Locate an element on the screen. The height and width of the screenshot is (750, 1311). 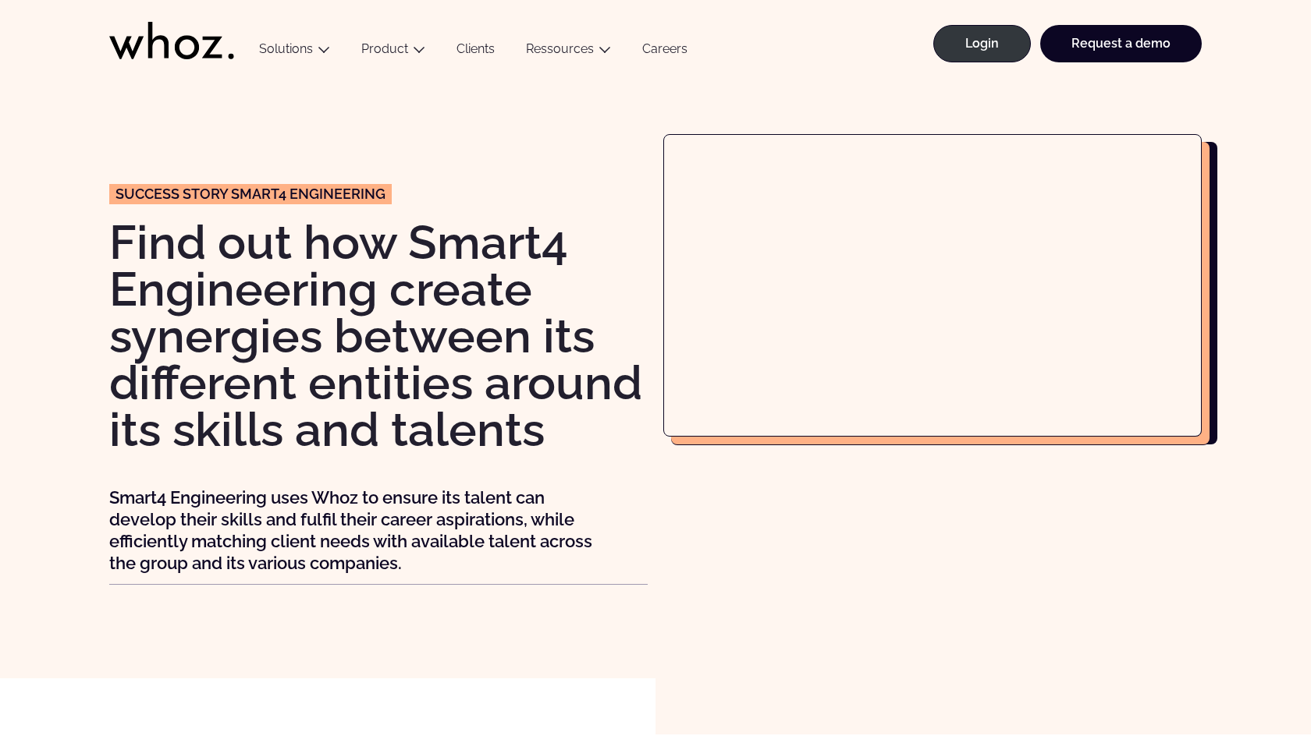
button: Product is located at coordinates (393, 51).